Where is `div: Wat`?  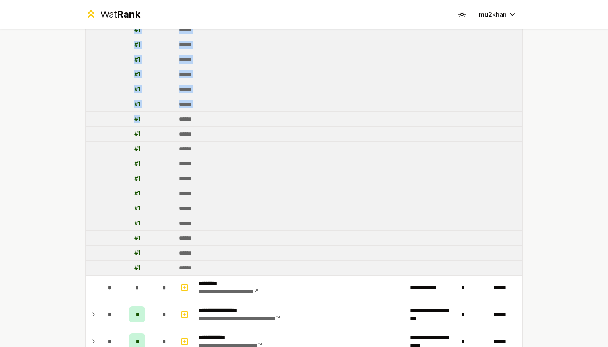
div: Wat is located at coordinates (120, 14).